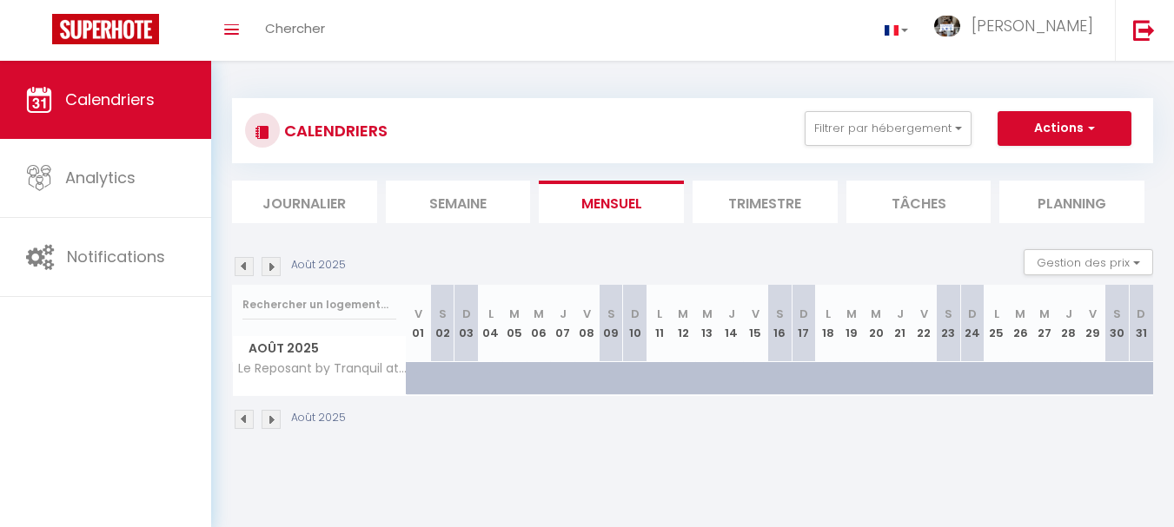 This screenshot has height=527, width=1174. What do you see at coordinates (756, 323) in the screenshot?
I see `th: 15` at bounding box center [756, 323].